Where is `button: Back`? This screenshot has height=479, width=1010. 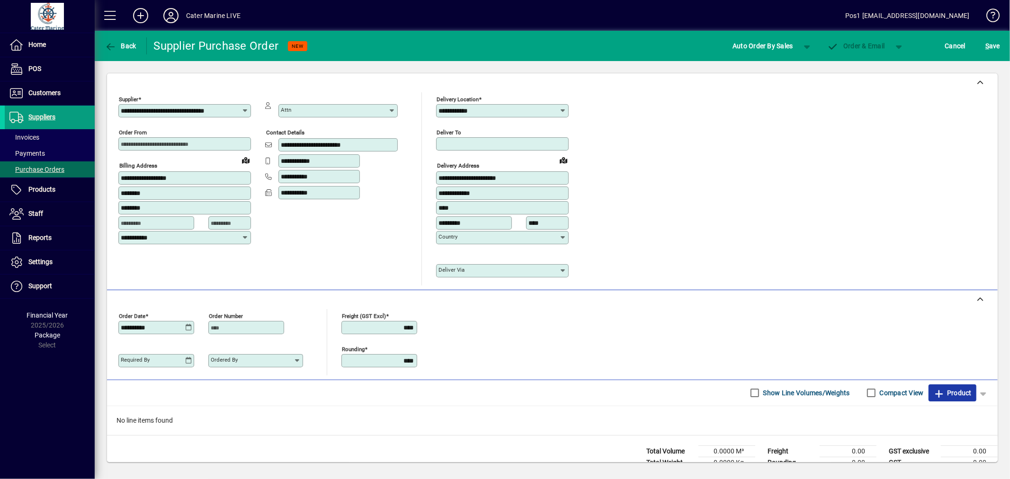 button: Back is located at coordinates (120, 46).